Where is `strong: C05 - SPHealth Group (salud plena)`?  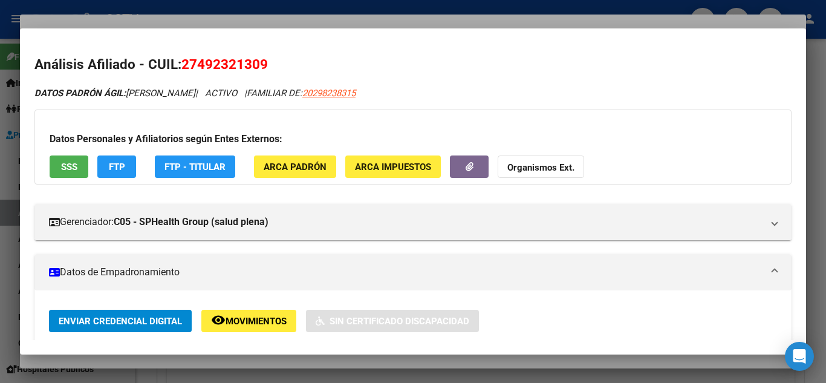 strong: C05 - SPHealth Group (salud plena) is located at coordinates (191, 222).